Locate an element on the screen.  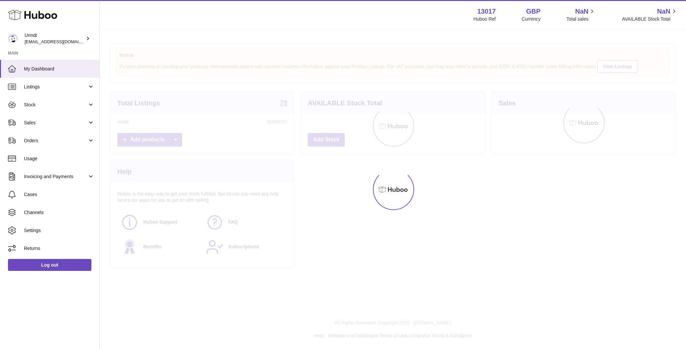
a: Log out is located at coordinates (50, 265).